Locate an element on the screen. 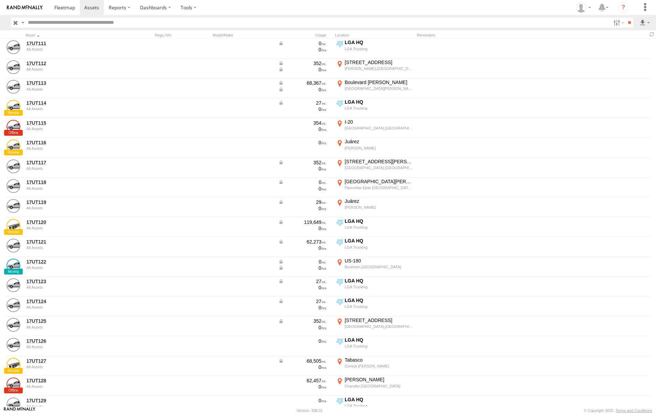  a: 17UT125 is located at coordinates (74, 321).